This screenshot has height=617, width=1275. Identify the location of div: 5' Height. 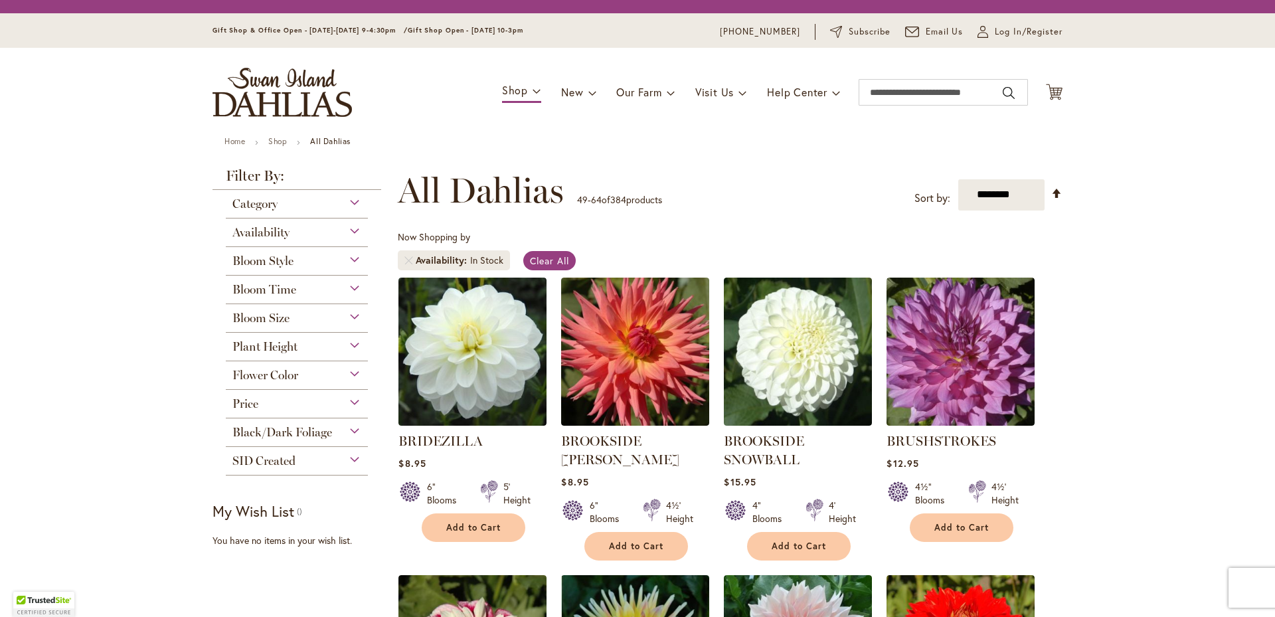
(517, 494).